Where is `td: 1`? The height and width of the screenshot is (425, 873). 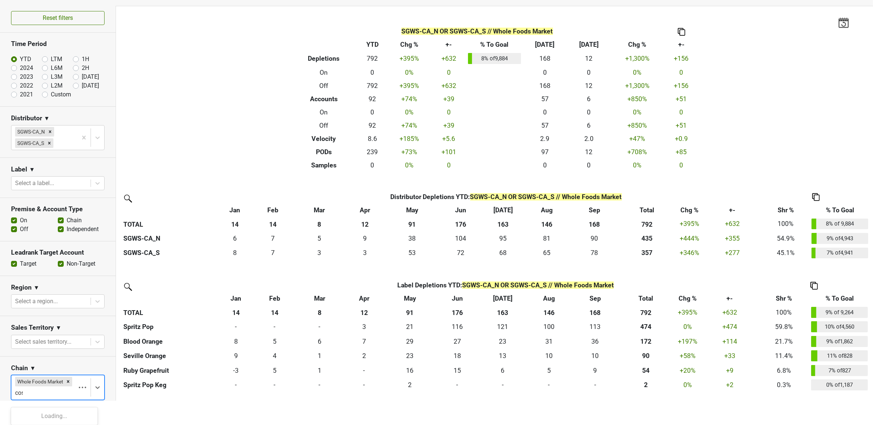
td: 1 is located at coordinates (320, 356).